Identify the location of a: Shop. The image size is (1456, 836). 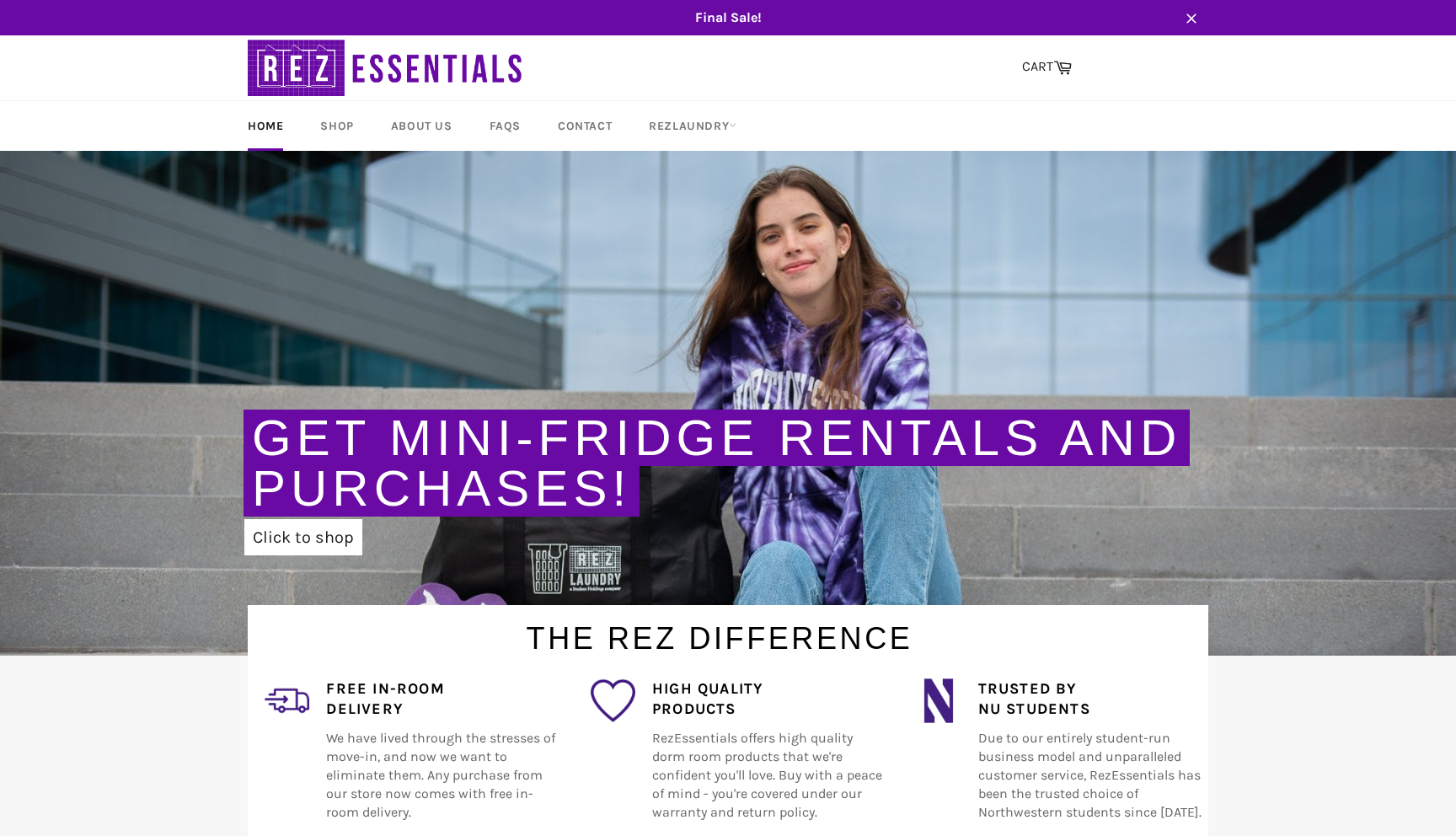
(336, 125).